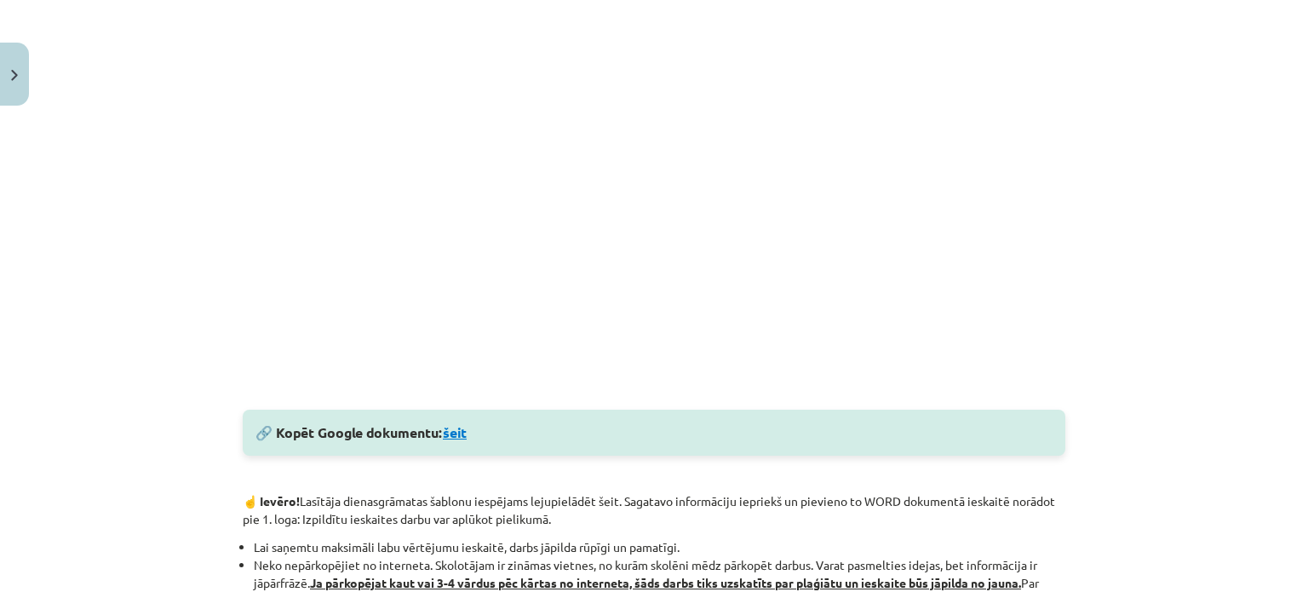  I want to click on img: icon-close-lesson-0947bae3869378f0d4975bcd49f059093ad1ed9edebbc8119c70593378902aed.svg, so click(14, 75).